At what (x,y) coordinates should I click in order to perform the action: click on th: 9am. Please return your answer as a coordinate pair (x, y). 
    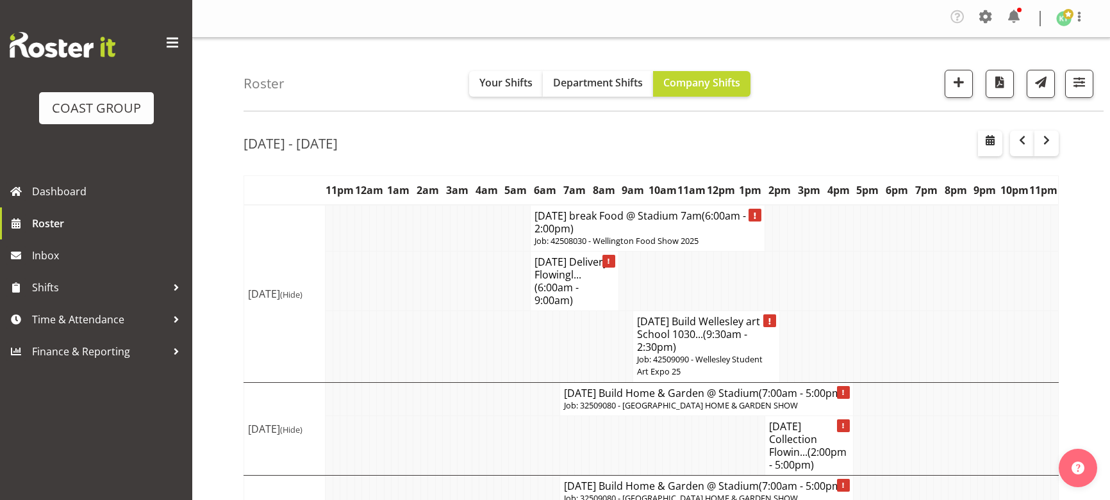
    Looking at the image, I should click on (633, 191).